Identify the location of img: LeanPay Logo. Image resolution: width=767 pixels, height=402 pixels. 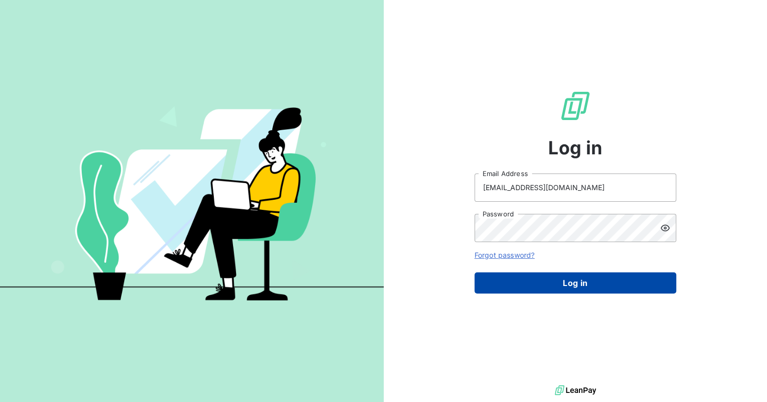
(575, 106).